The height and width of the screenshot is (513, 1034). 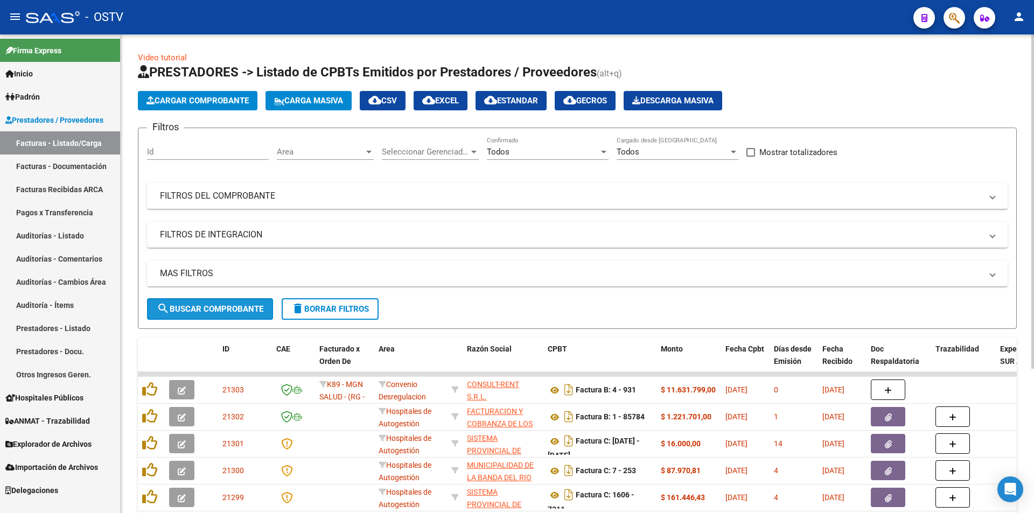 What do you see at coordinates (500, 430) in the screenshot?
I see `span: FACTURACION Y COBRANZA DE LOS EFECTORES PUBLICOS S.E.` at bounding box center [500, 430].